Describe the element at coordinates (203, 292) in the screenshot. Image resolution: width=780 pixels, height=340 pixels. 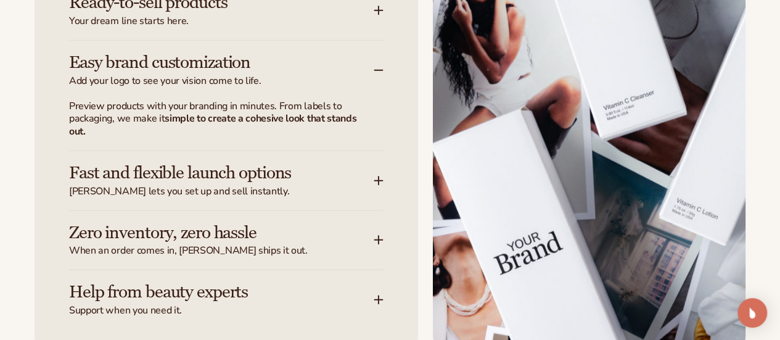
I see `h3: Help from beauty experts` at that location.